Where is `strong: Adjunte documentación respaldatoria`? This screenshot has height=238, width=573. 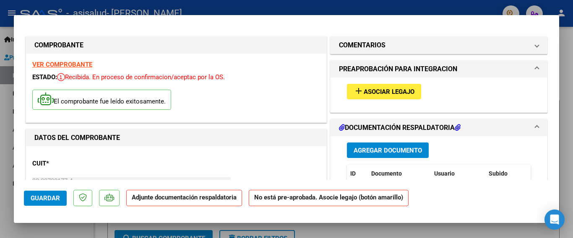 strong: Adjunte documentación respaldatoria is located at coordinates (184, 198).